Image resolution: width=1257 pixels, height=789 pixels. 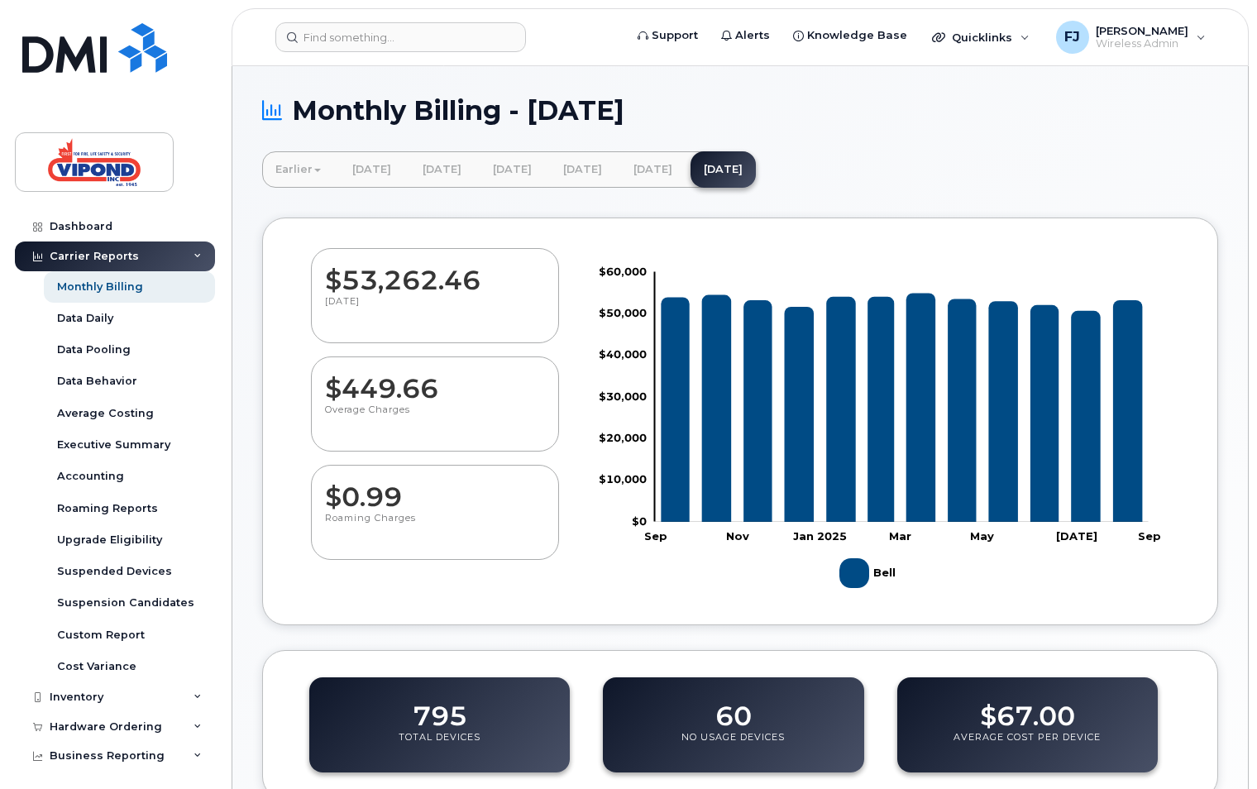 What do you see at coordinates (820, 535) in the screenshot?
I see `tspan: Jan 2025` at bounding box center [820, 535].